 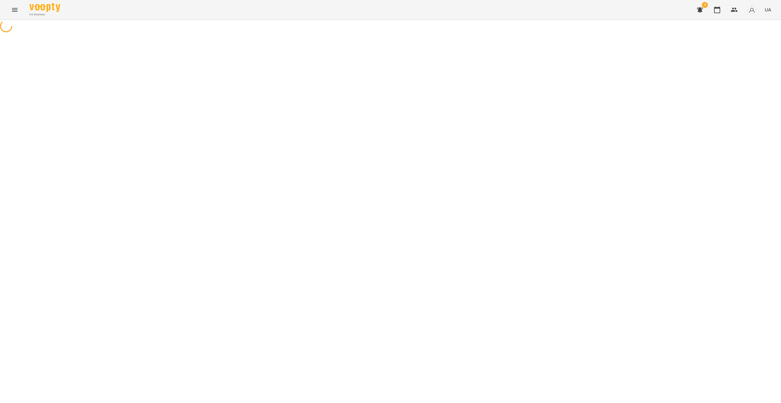 What do you see at coordinates (15, 10) in the screenshot?
I see `button: Menu` at bounding box center [15, 10].